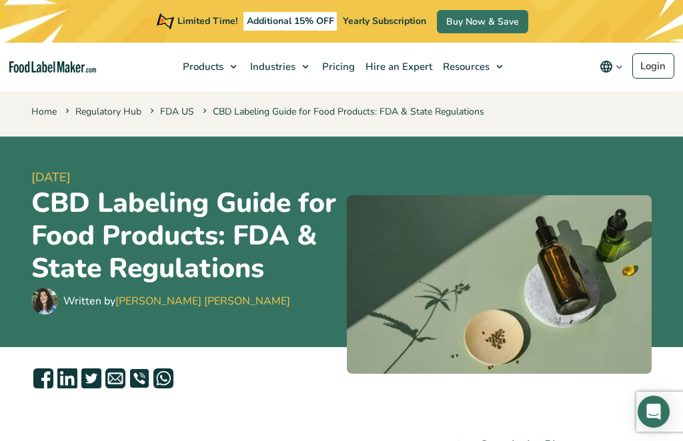 This screenshot has height=441, width=683. I want to click on span: Yearly Subscription, so click(384, 21).